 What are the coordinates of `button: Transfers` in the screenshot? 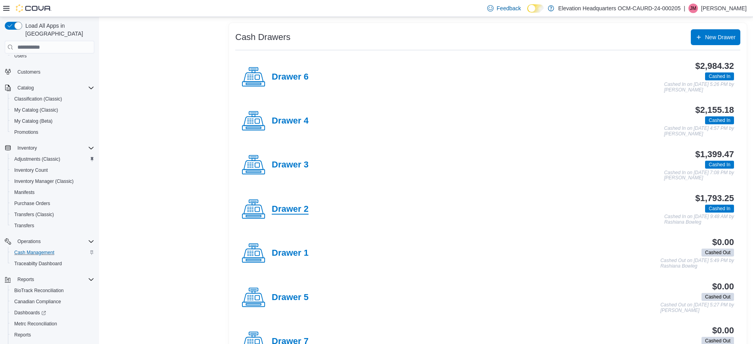 It's located at (53, 226).